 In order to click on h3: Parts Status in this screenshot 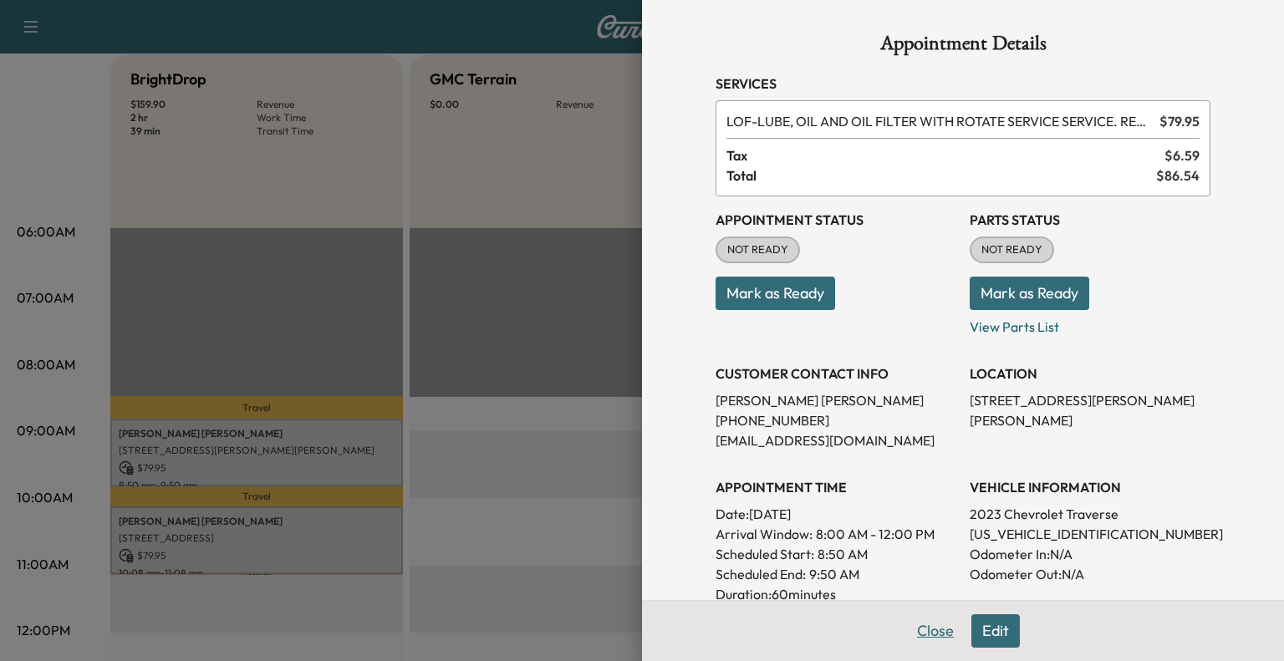, I will do `click(1090, 220)`.